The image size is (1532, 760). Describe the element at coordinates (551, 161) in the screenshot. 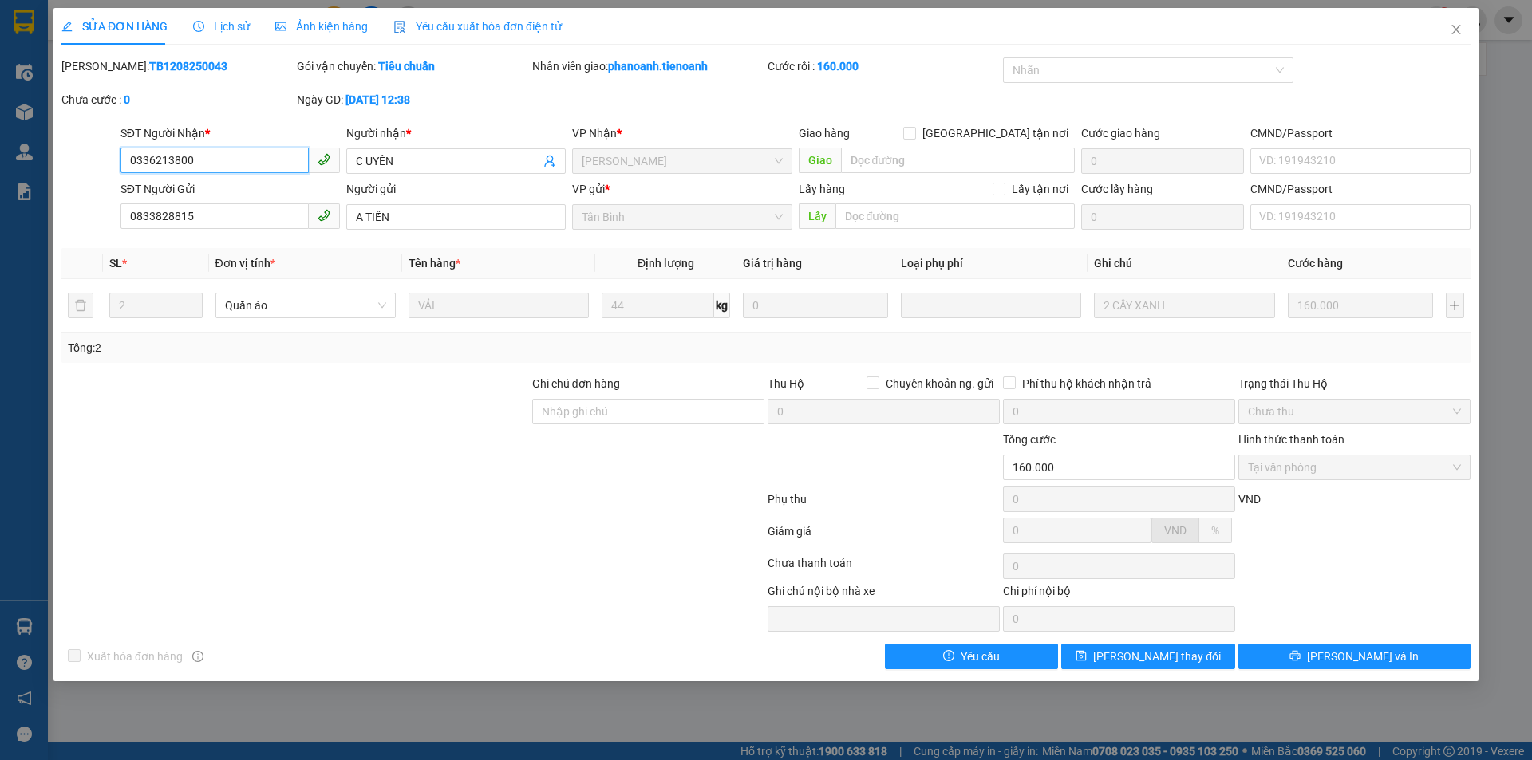

I see `span: user-add` at that location.